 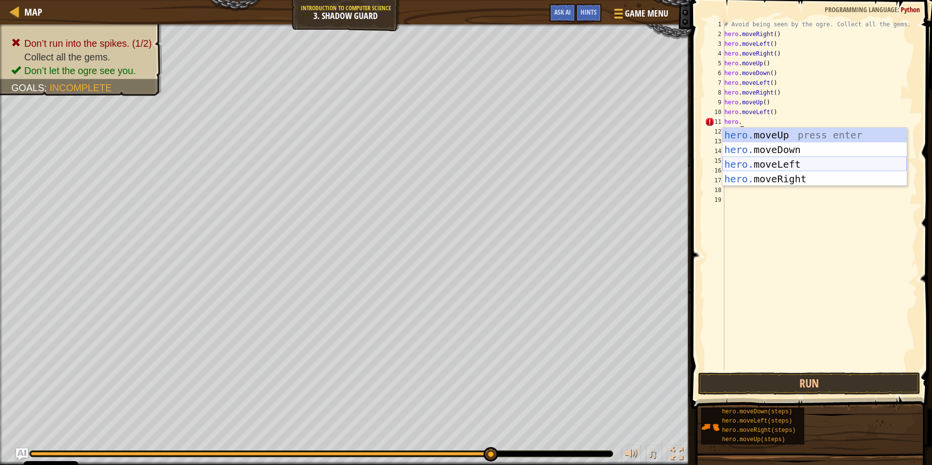 I want to click on div: 5, so click(x=715, y=63).